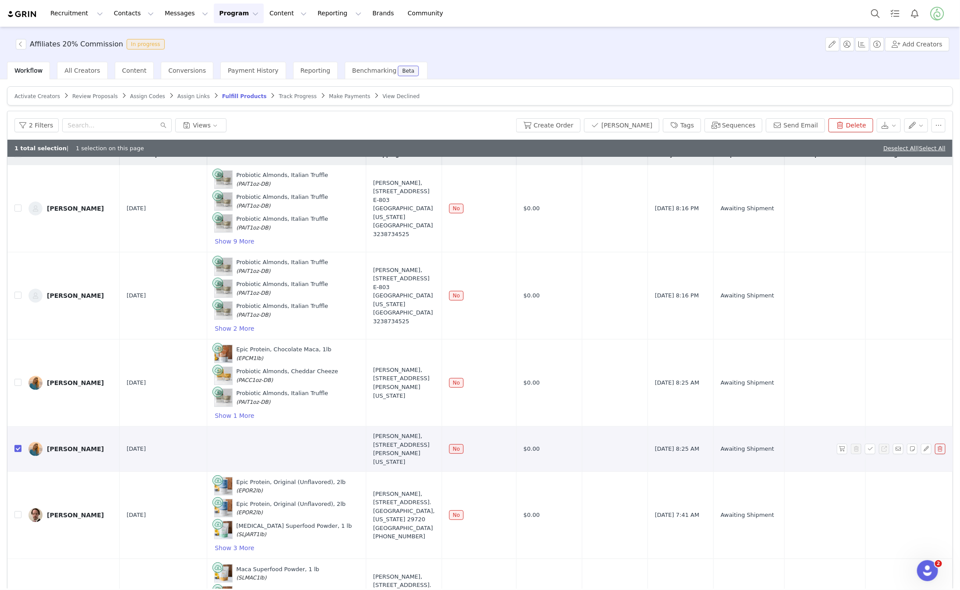 The height and width of the screenshot is (590, 960). Describe the element at coordinates (350, 96) in the screenshot. I see `span: Make Payments` at that location.